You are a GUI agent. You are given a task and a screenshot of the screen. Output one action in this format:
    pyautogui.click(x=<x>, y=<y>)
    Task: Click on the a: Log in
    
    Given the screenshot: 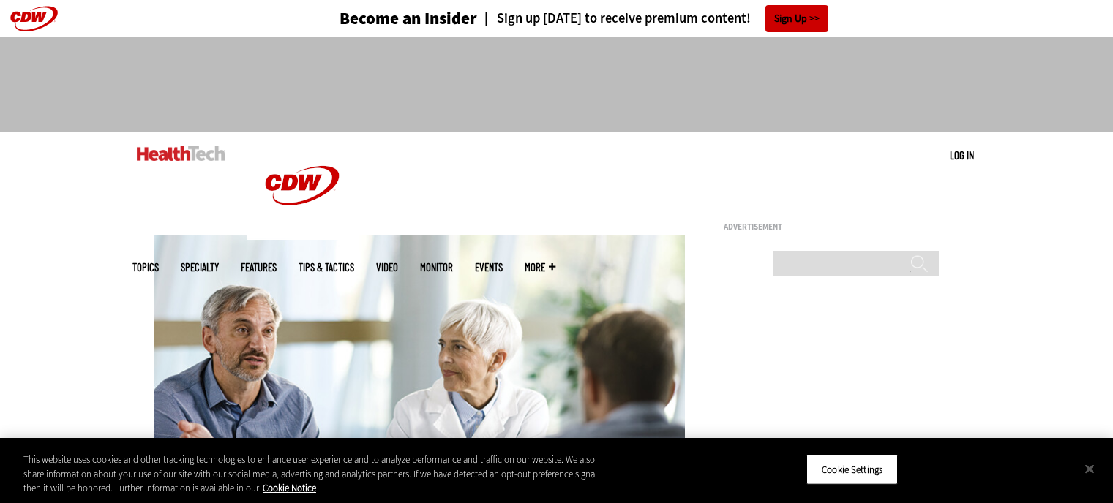 What is the action you would take?
    pyautogui.click(x=961, y=155)
    